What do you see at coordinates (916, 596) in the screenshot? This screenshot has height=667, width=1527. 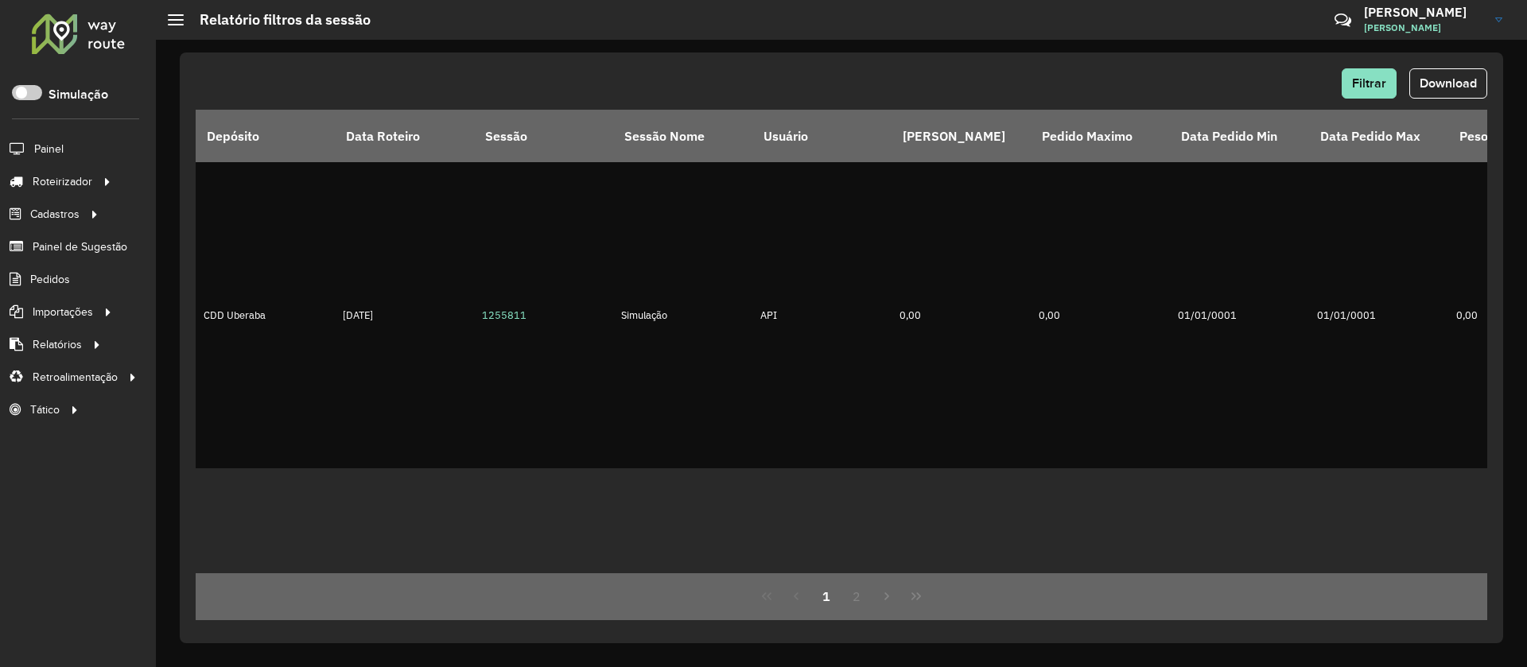 I see `button: Last Page` at bounding box center [916, 596].